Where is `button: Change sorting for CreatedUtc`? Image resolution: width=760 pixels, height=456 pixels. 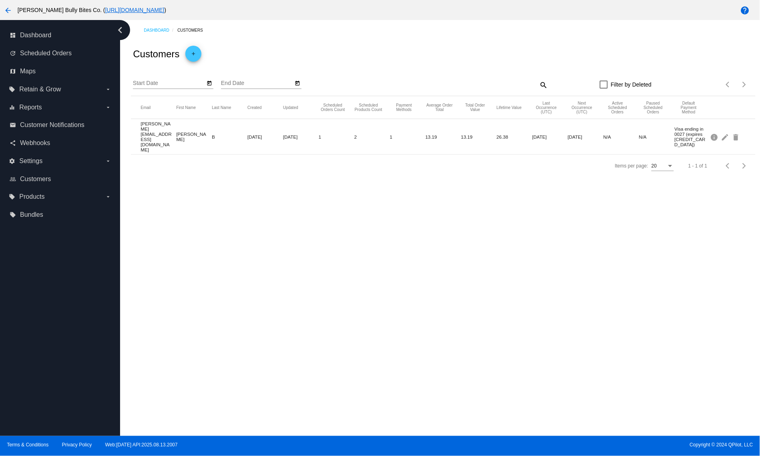
button: Change sorting for CreatedUtc is located at coordinates (255, 107).